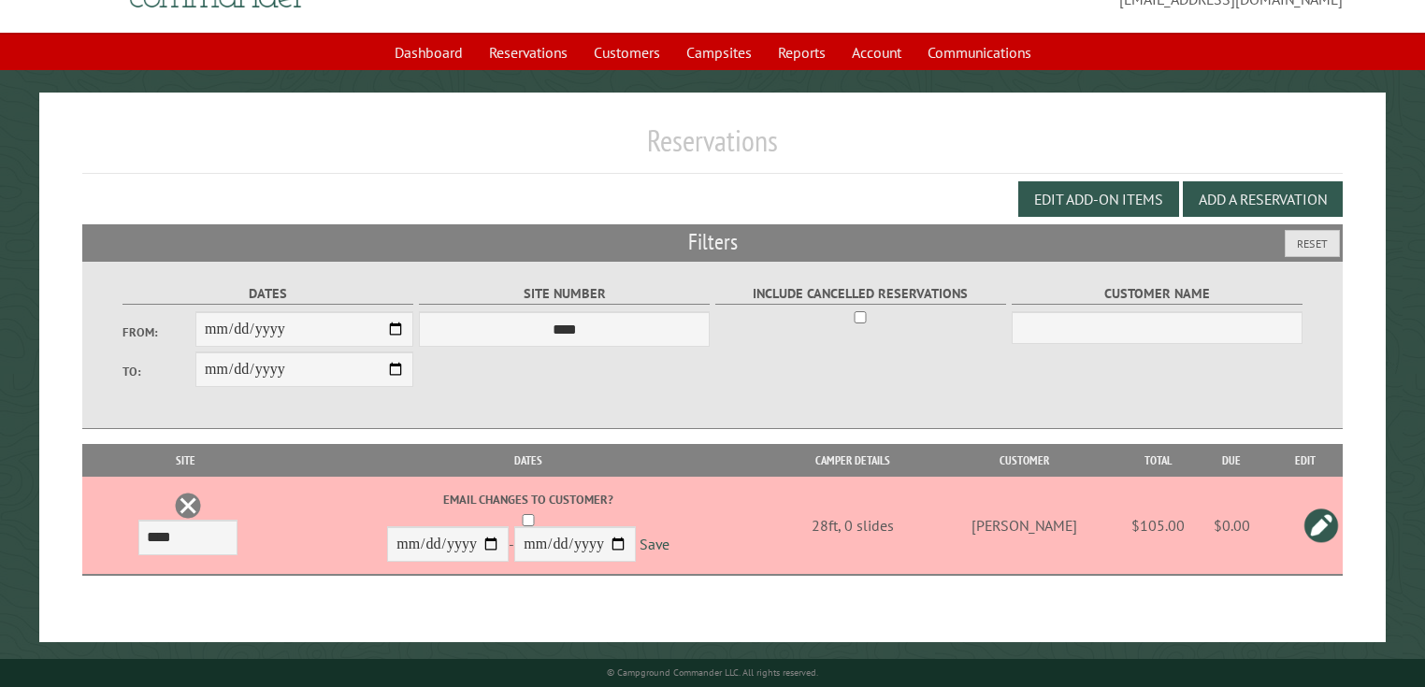 This screenshot has width=1425, height=687. Describe the element at coordinates (801, 52) in the screenshot. I see `a: Reports` at that location.